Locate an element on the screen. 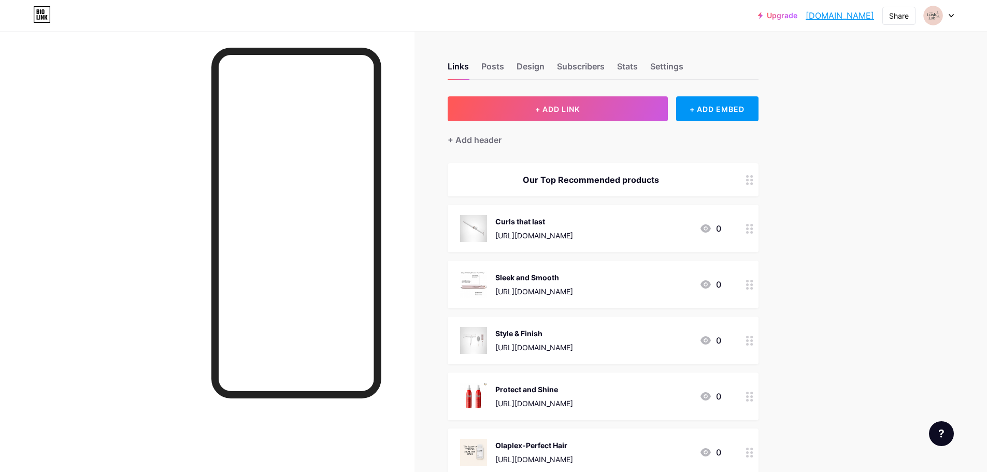 The width and height of the screenshot is (987, 472). div: Design is located at coordinates (530, 69).